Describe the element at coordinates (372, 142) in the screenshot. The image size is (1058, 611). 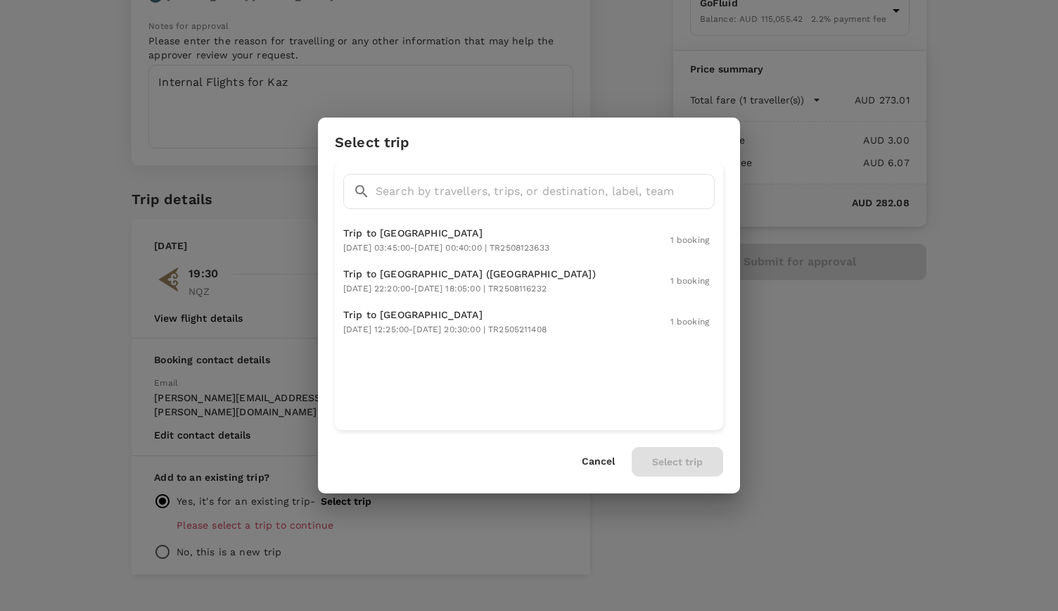
I see `h3: Select trip` at that location.